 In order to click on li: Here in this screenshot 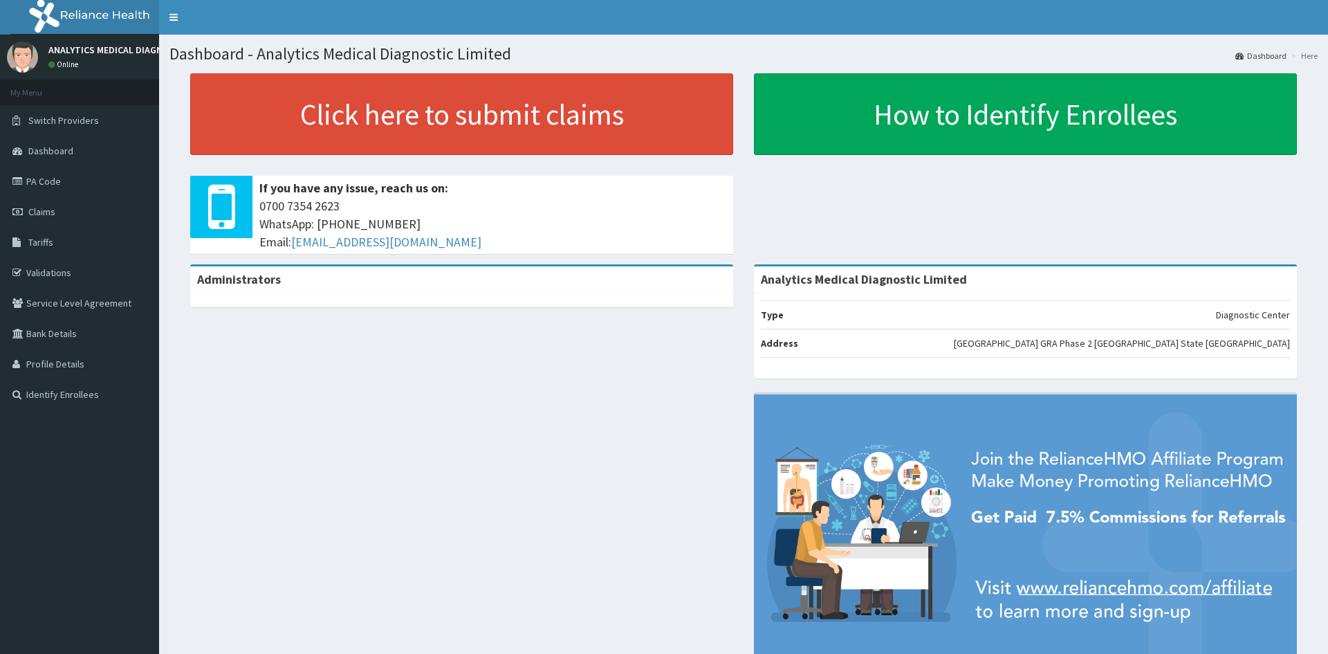, I will do `click(1302, 55)`.